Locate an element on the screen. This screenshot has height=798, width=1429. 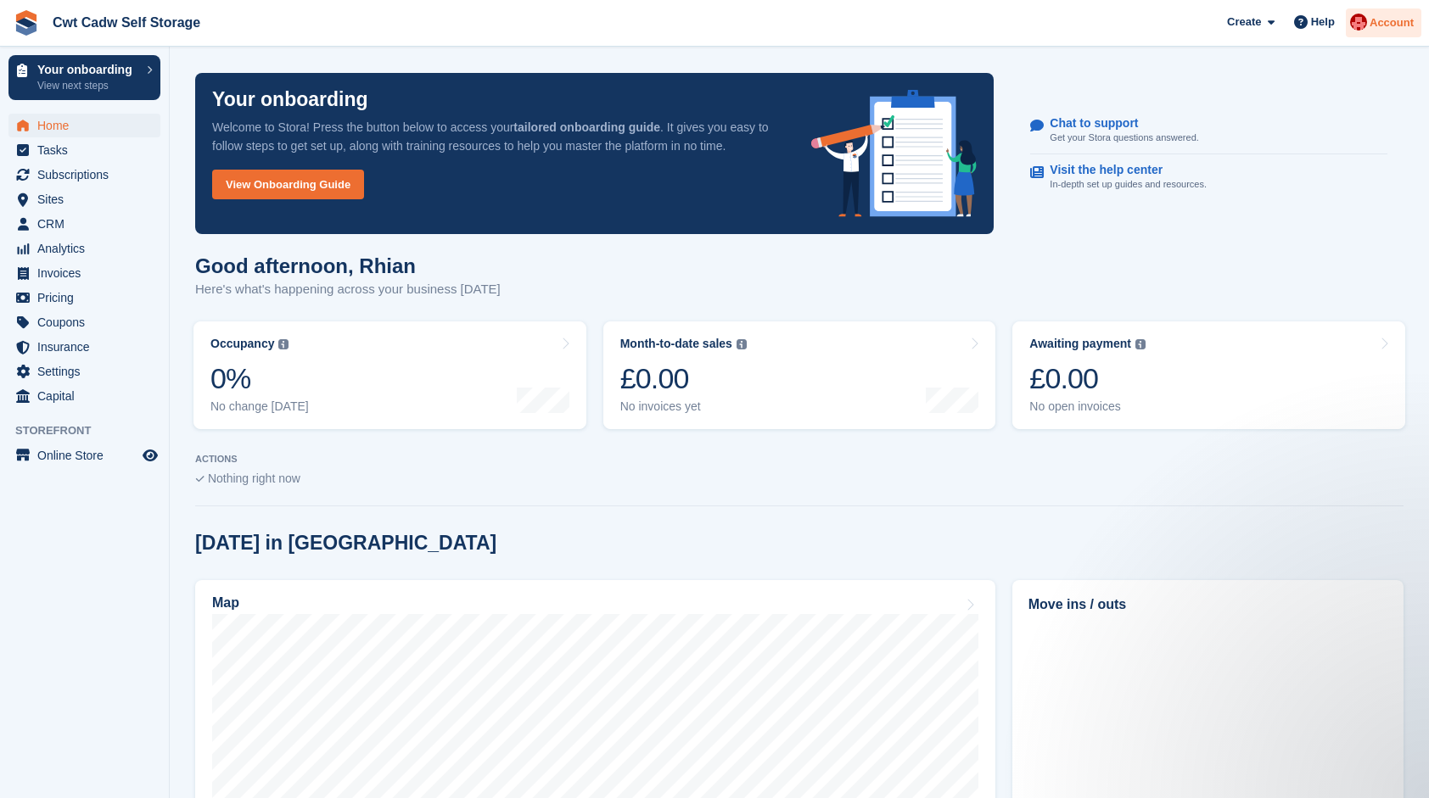
span: Create is located at coordinates (1244, 22).